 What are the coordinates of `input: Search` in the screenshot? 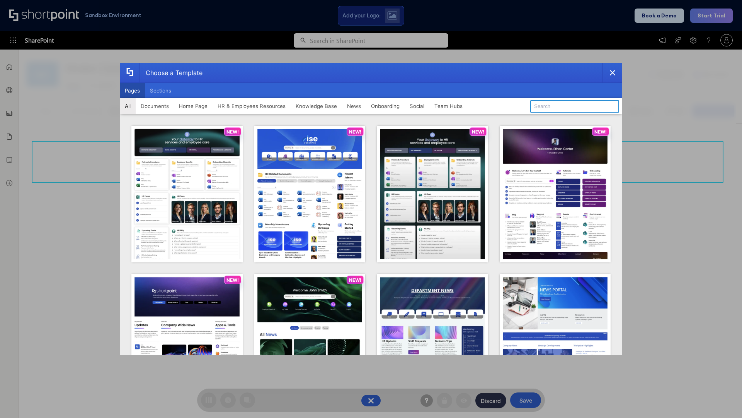 It's located at (575, 106).